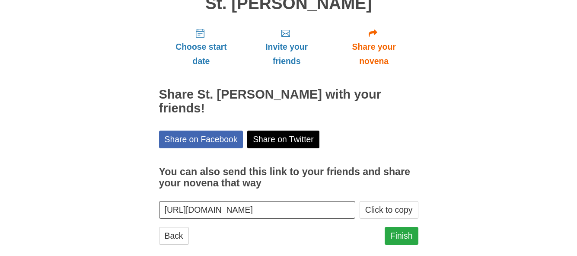 Image resolution: width=577 pixels, height=256 pixels. What do you see at coordinates (174, 236) in the screenshot?
I see `a: Back` at bounding box center [174, 236].